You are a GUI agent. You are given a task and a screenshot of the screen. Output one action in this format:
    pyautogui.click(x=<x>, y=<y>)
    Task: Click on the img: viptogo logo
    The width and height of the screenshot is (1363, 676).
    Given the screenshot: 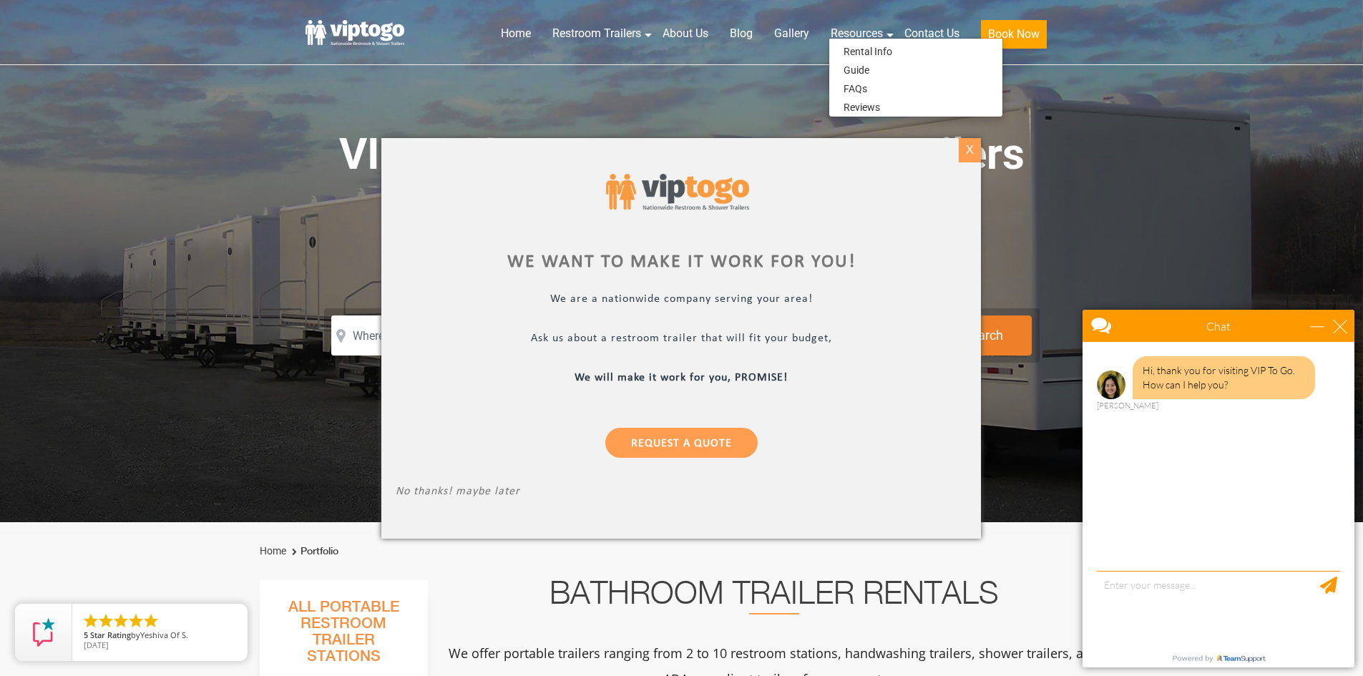 What is the action you would take?
    pyautogui.click(x=677, y=192)
    